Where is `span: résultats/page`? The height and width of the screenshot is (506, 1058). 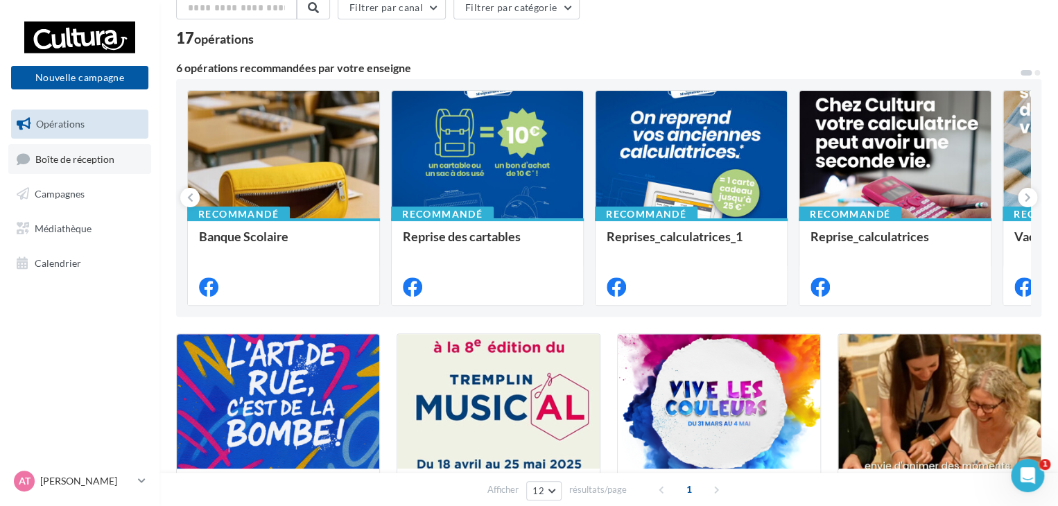 span: résultats/page is located at coordinates (598, 489).